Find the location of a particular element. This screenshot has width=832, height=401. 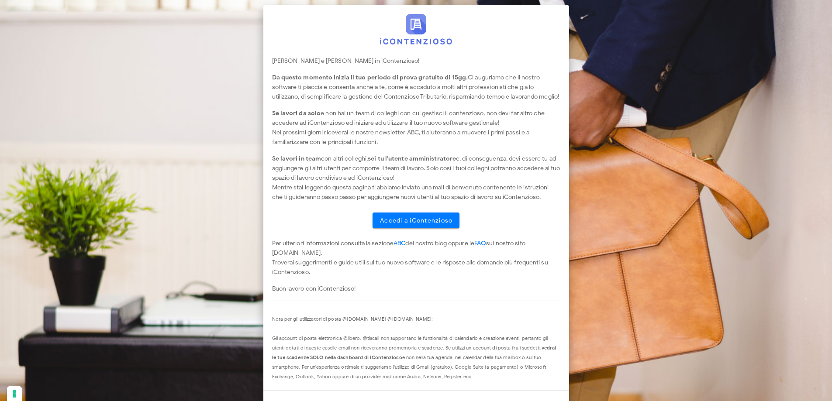

img: logo-text-2l-2x.png is located at coordinates (416, 29).